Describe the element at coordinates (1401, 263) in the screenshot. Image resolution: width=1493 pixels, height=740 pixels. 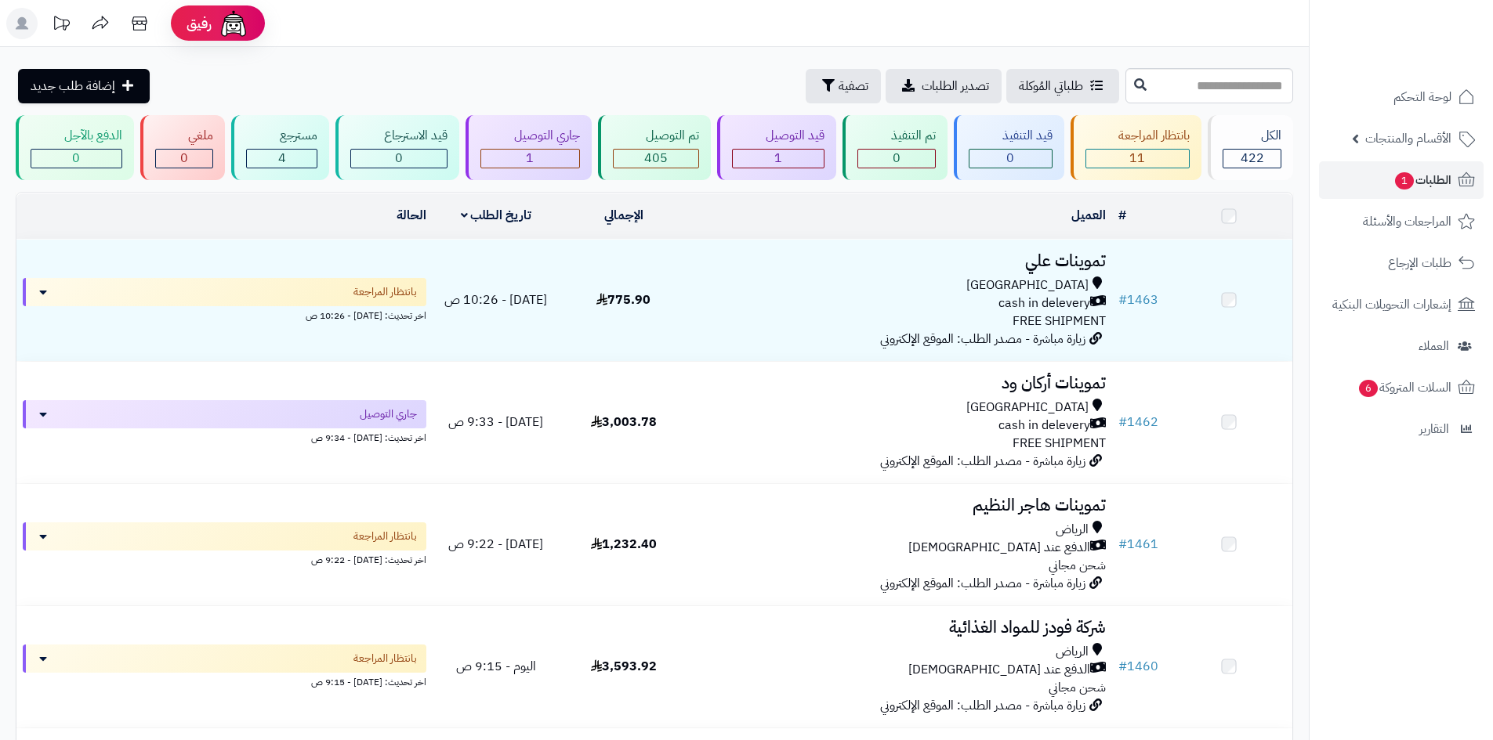
I see `a: طلبات الإرجاع` at that location.